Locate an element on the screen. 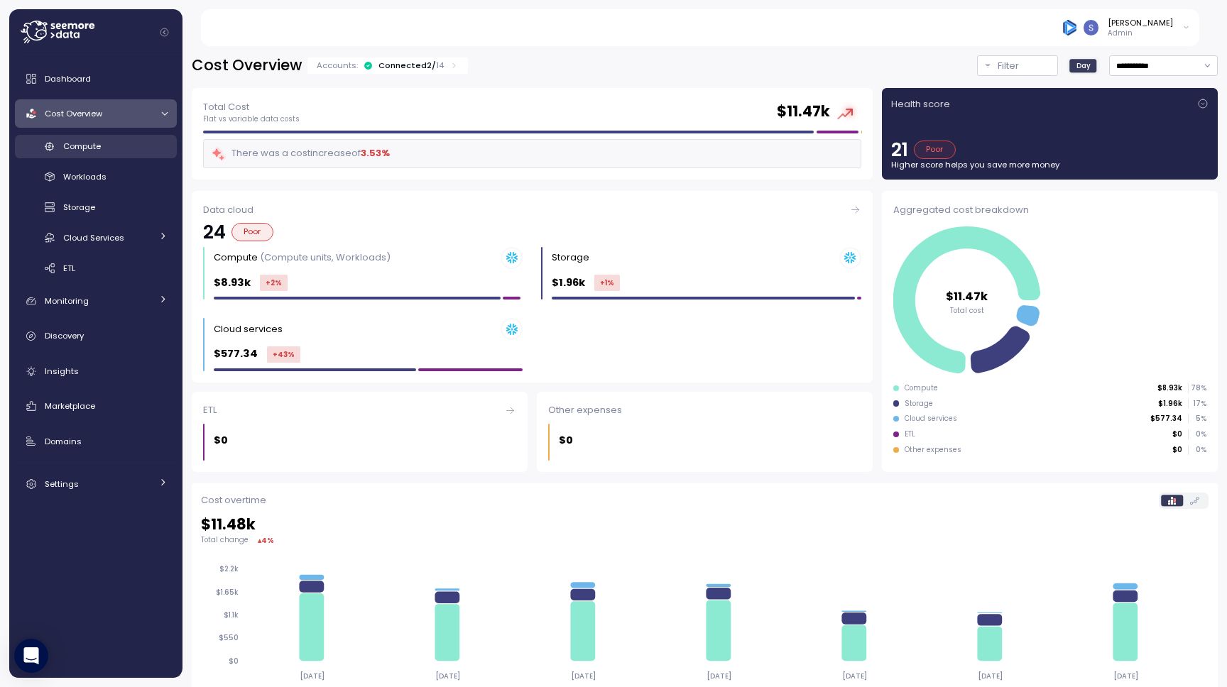  p: Higher score helps you save more money is located at coordinates (1049, 165).